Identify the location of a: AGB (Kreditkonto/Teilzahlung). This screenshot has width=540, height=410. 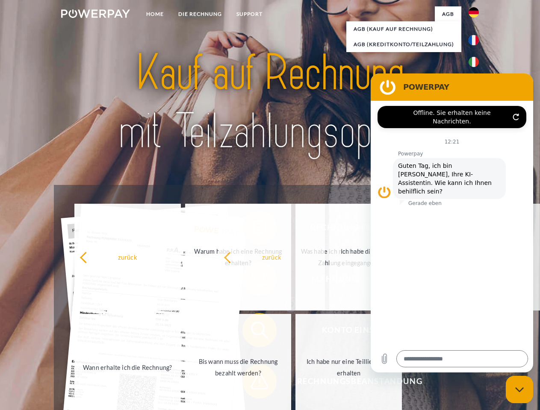
(403, 44).